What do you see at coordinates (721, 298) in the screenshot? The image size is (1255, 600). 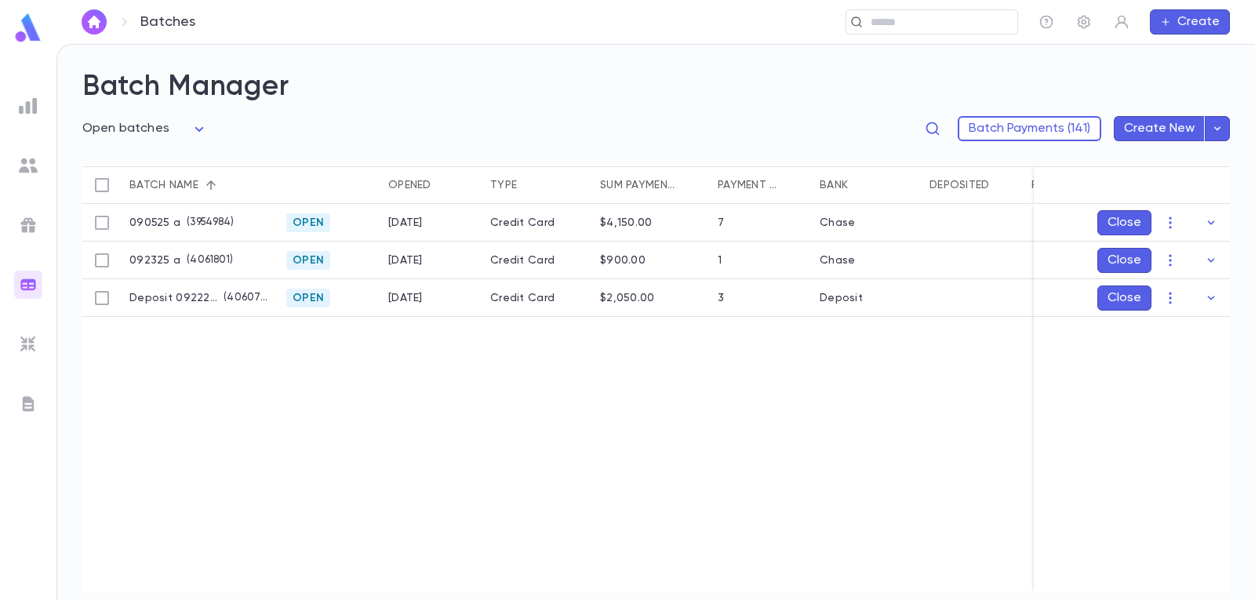 I see `div: 3` at bounding box center [721, 298].